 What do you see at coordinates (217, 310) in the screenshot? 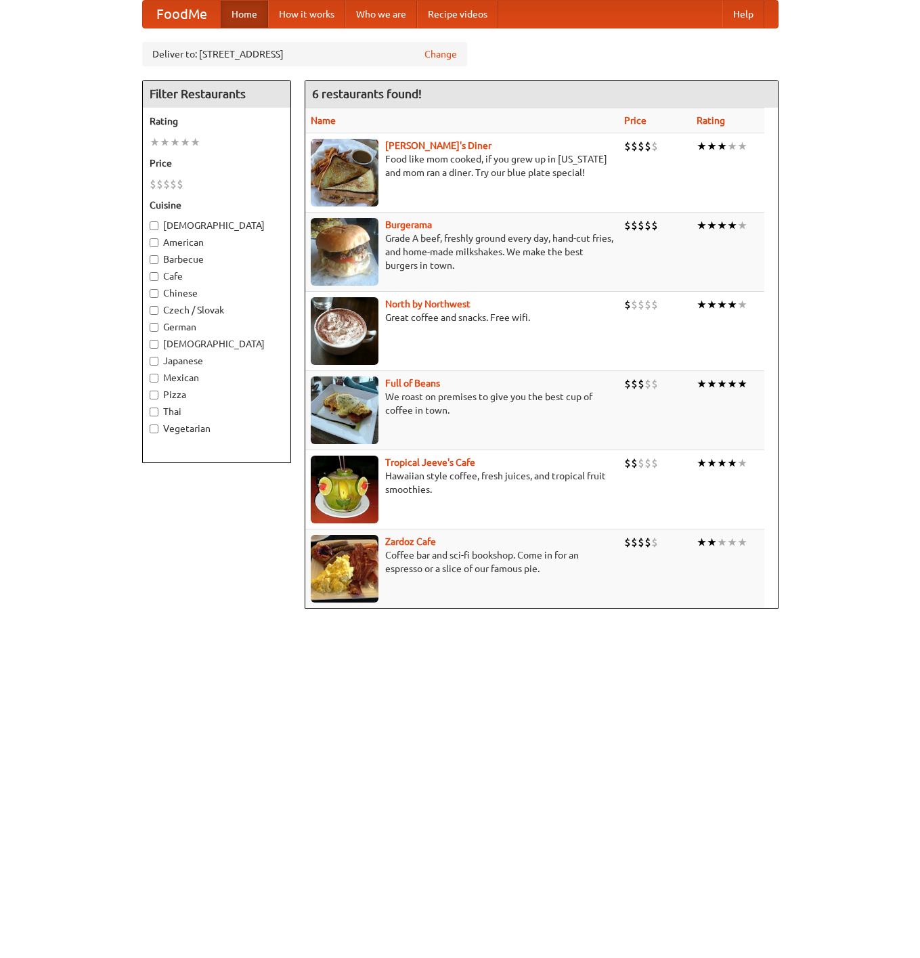
I see `label: Czech / Slovak` at bounding box center [217, 310].